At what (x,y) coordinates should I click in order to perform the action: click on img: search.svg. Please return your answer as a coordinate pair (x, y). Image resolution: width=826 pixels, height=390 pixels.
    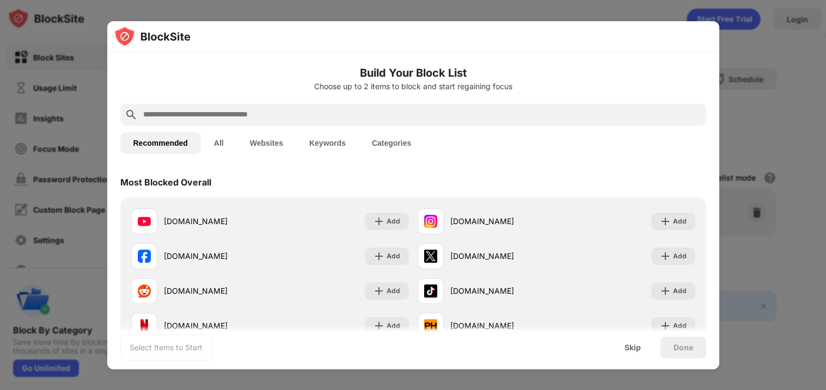
    Looking at the image, I should click on (131, 115).